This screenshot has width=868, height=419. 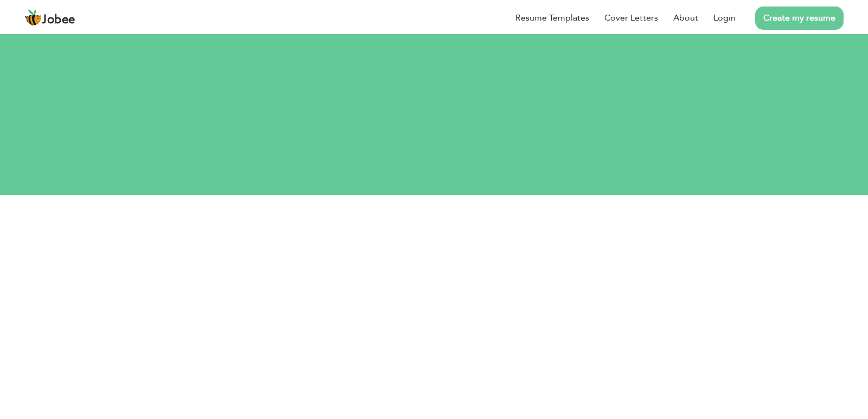 What do you see at coordinates (686, 18) in the screenshot?
I see `a: About` at bounding box center [686, 18].